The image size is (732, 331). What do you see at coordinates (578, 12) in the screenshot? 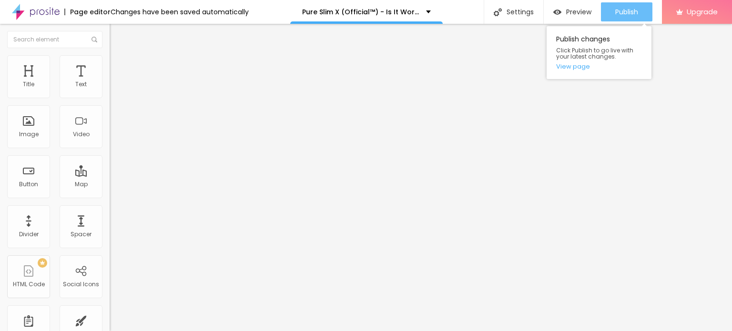
I see `span: Preview` at bounding box center [578, 12].